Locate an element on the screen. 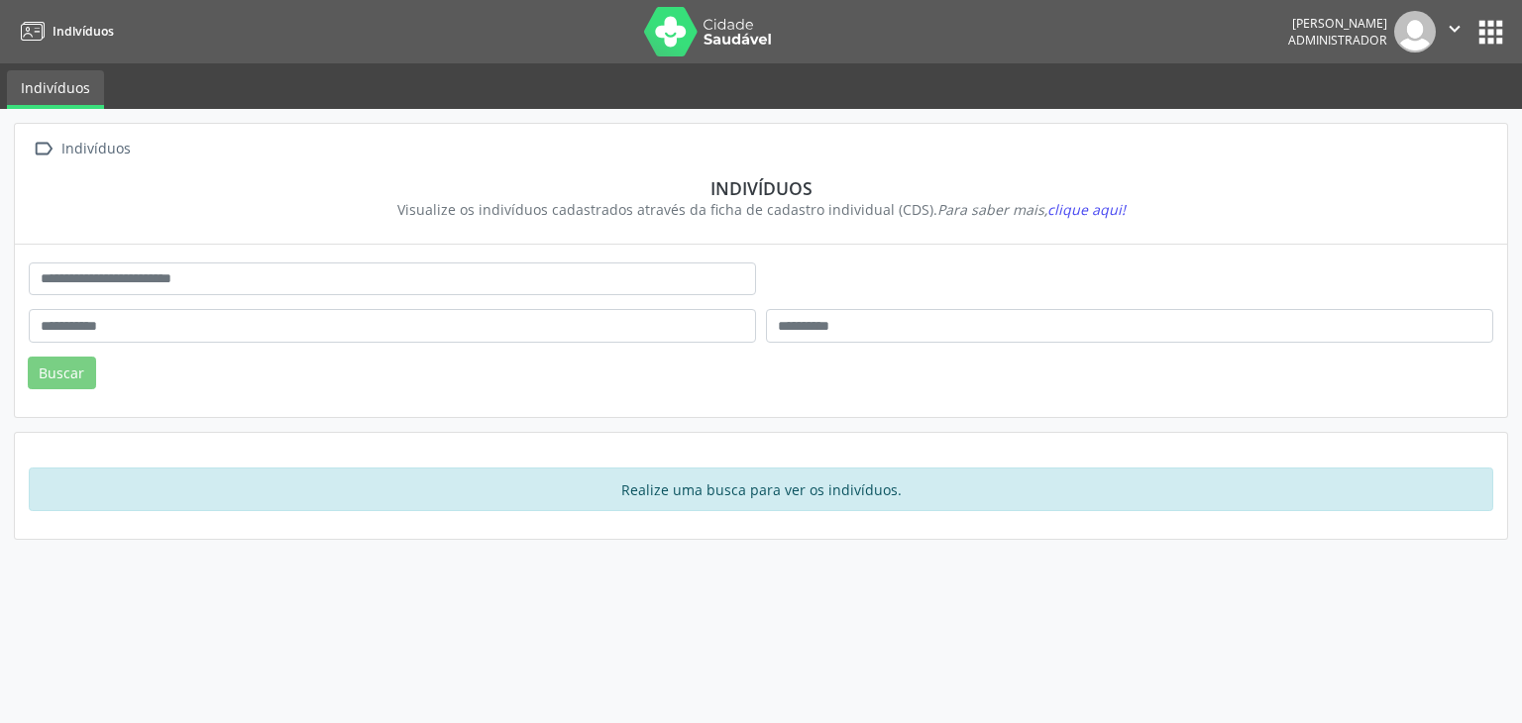 The image size is (1522, 723). a:  Indivíduos is located at coordinates (81, 149).